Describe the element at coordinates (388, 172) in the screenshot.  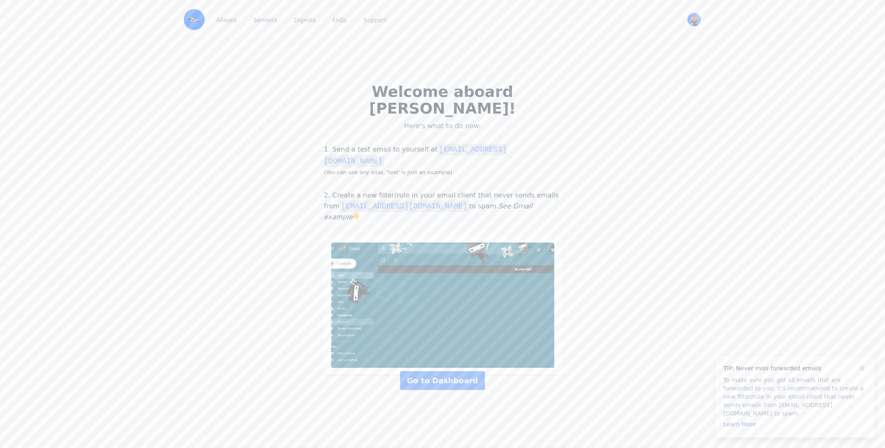
I see `small: (You can use any alias, 'test' is just an example)` at that location.